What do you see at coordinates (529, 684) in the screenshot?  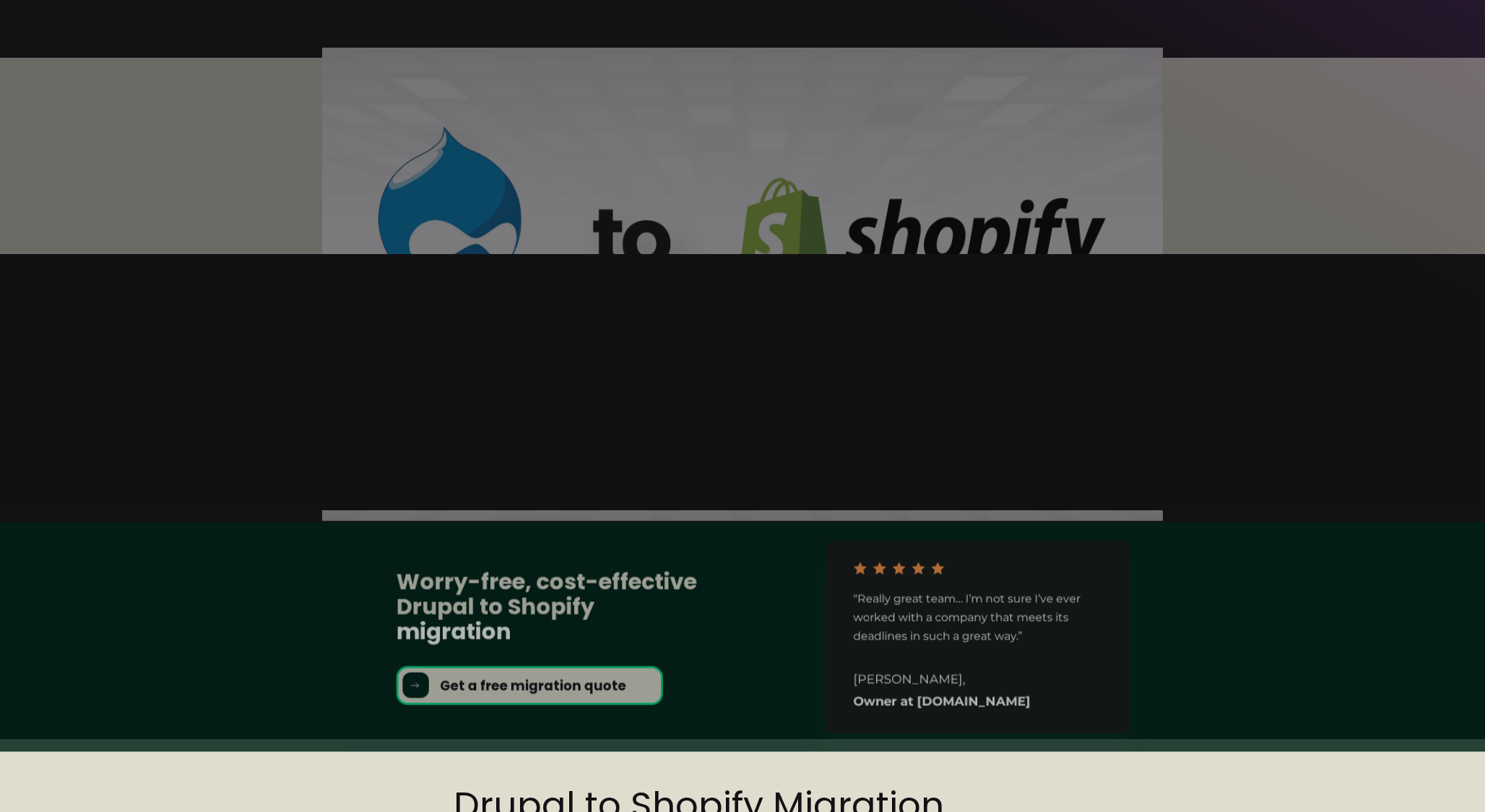 I see `a: ArrowGet a free migration quote` at bounding box center [529, 684].